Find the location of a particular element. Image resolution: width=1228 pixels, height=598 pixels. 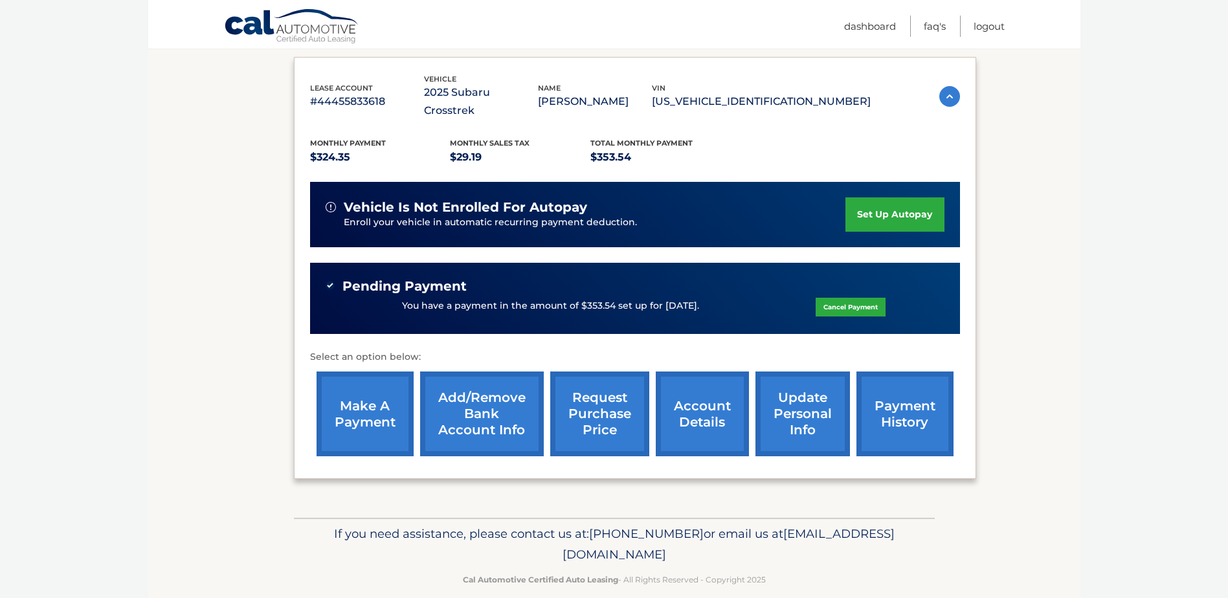

img: accordion-active.svg is located at coordinates (949, 96).